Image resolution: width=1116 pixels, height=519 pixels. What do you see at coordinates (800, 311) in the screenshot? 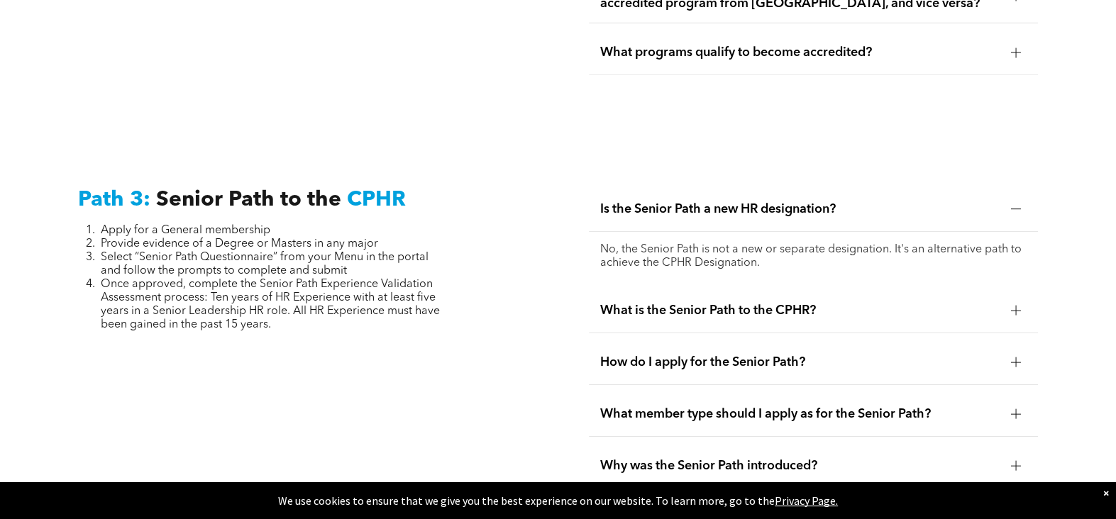
I see `span: What is the Senior Path to the CPHR?` at bounding box center [800, 311].